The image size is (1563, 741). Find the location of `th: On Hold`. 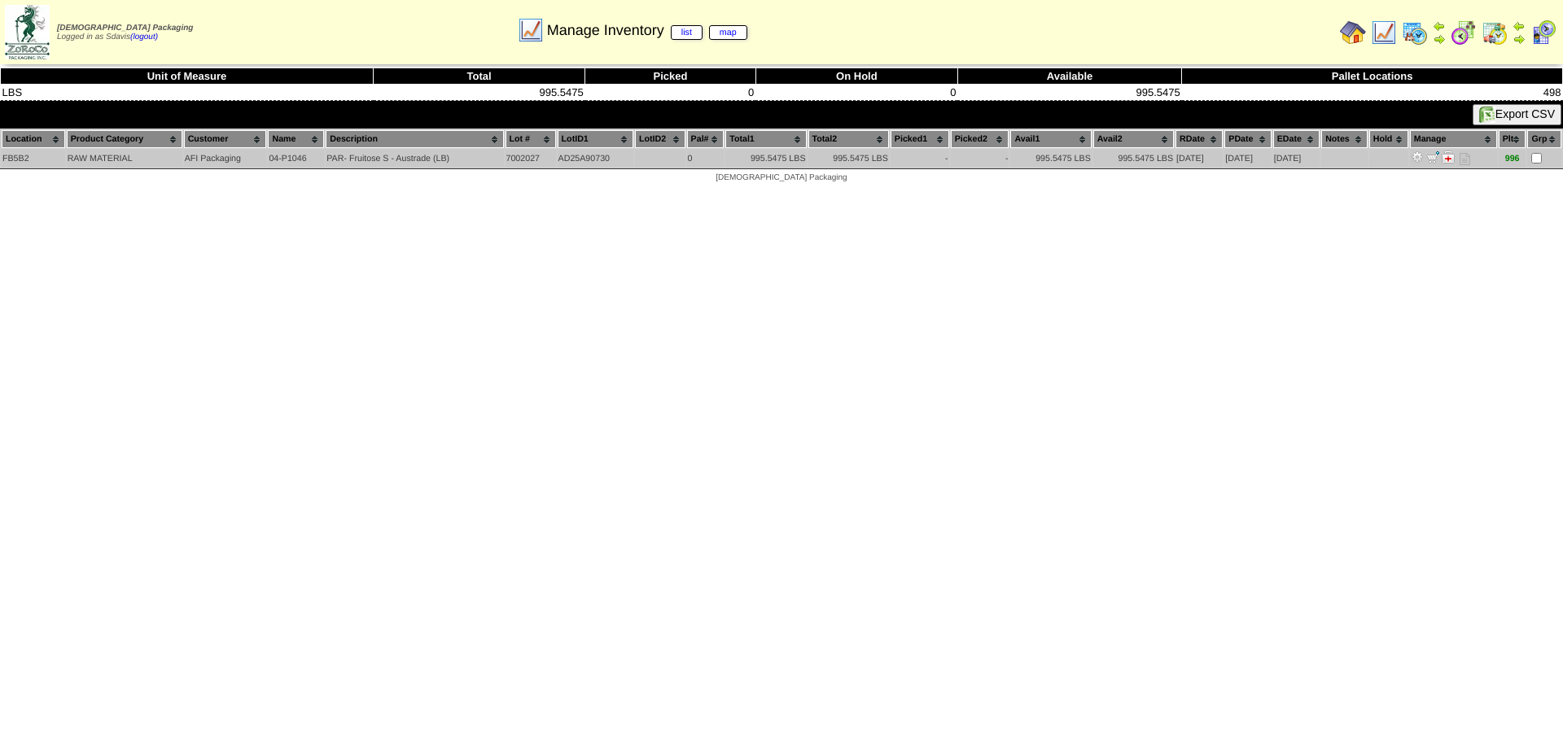

th: On Hold is located at coordinates (856, 76).